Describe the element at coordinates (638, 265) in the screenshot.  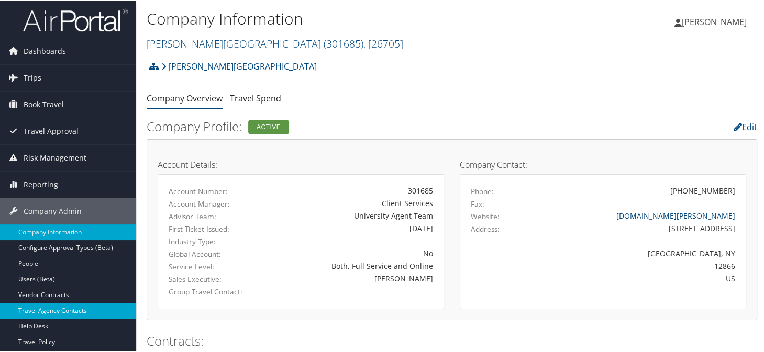
I see `div: 12866` at that location.